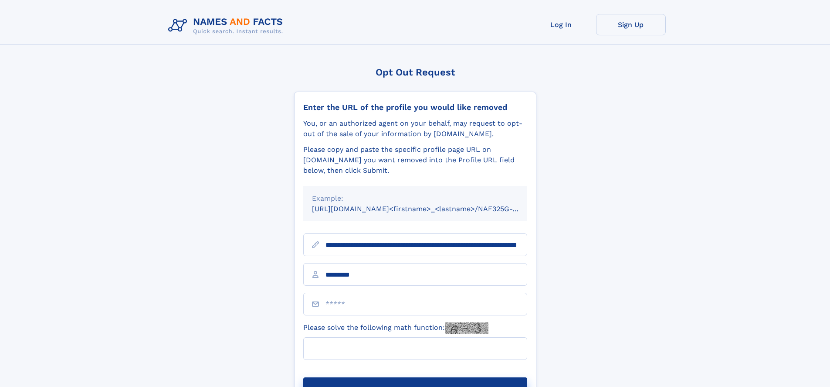 The width and height of the screenshot is (830, 387). Describe the element at coordinates (561, 24) in the screenshot. I see `a: Log In` at that location.